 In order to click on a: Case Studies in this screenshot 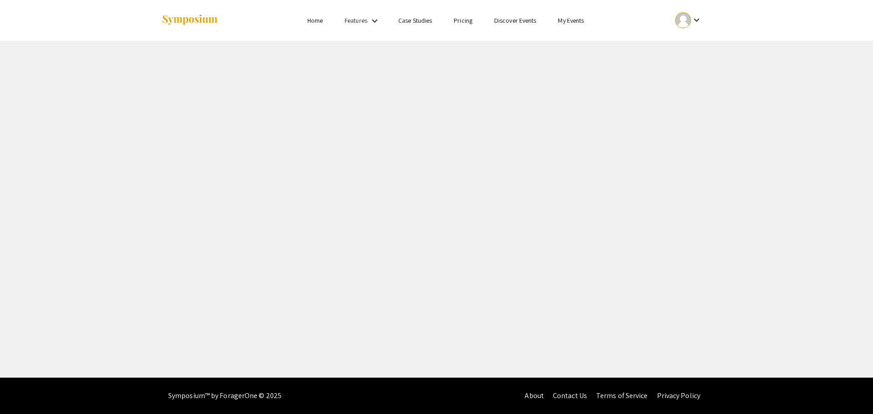, I will do `click(415, 20)`.